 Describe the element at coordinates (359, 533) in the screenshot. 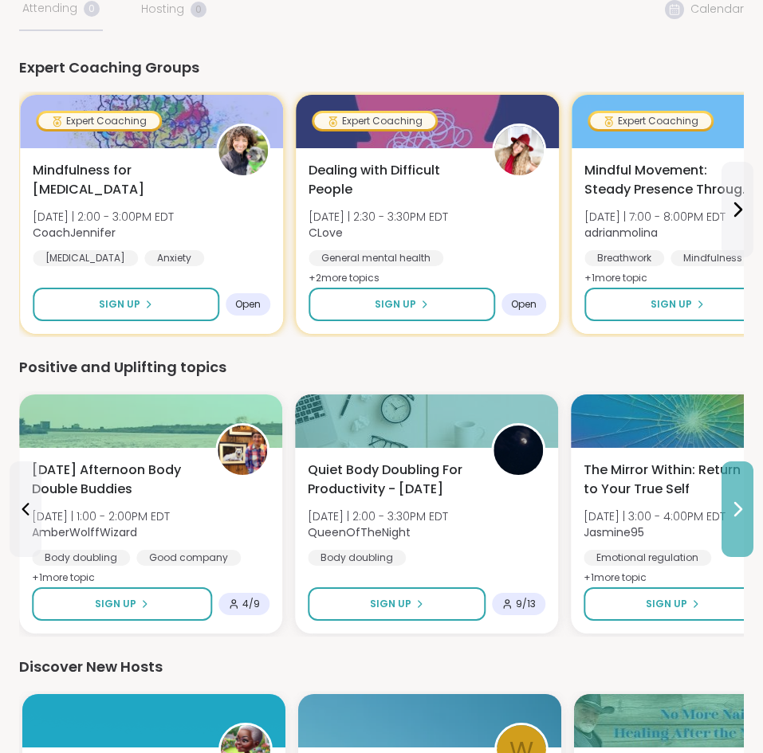

I see `b: QueenOfTheNight` at that location.